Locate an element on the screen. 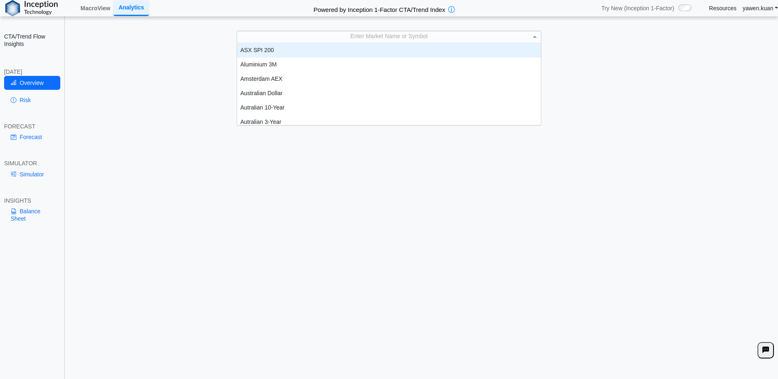  h5: Positioning data updated at previous day close; Price and Flow estimates updated intraday (15-min... is located at coordinates (422, 67).